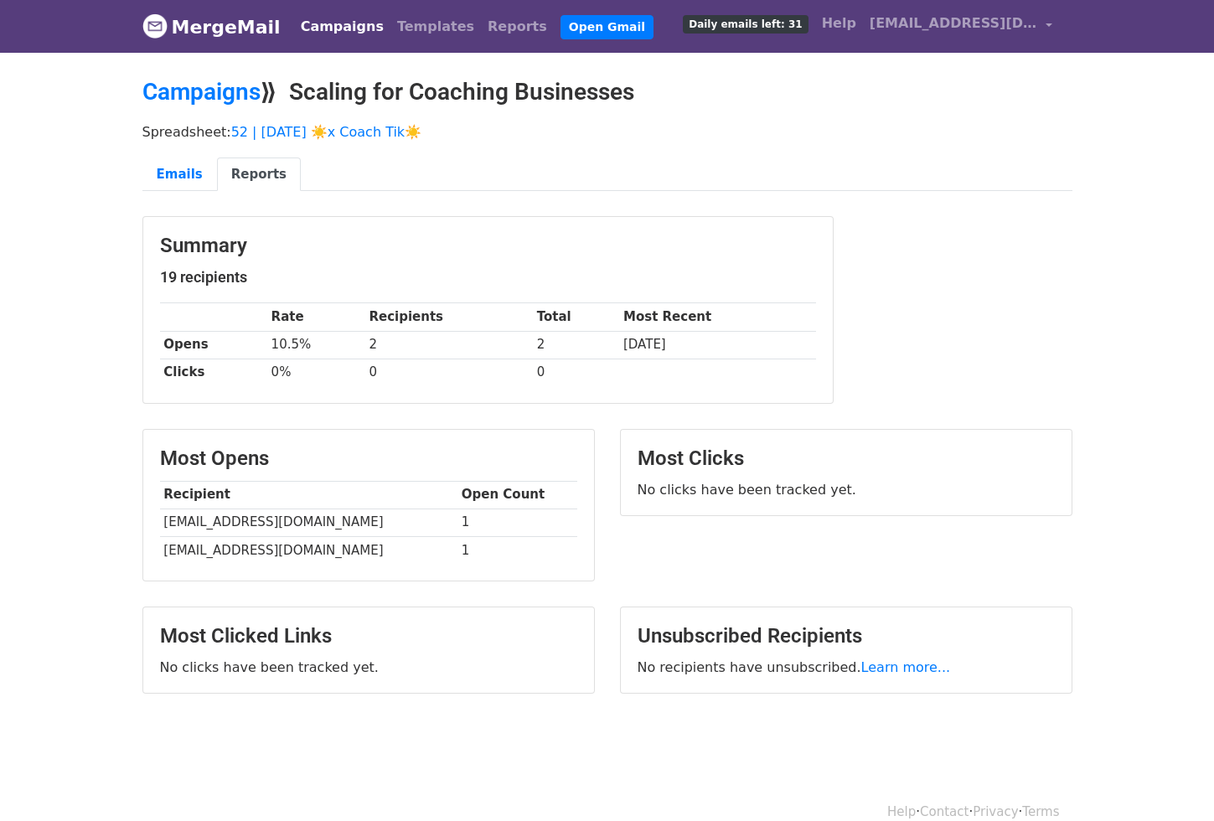 This screenshot has width=1214, height=821. What do you see at coordinates (179, 174) in the screenshot?
I see `a: Emails` at bounding box center [179, 174].